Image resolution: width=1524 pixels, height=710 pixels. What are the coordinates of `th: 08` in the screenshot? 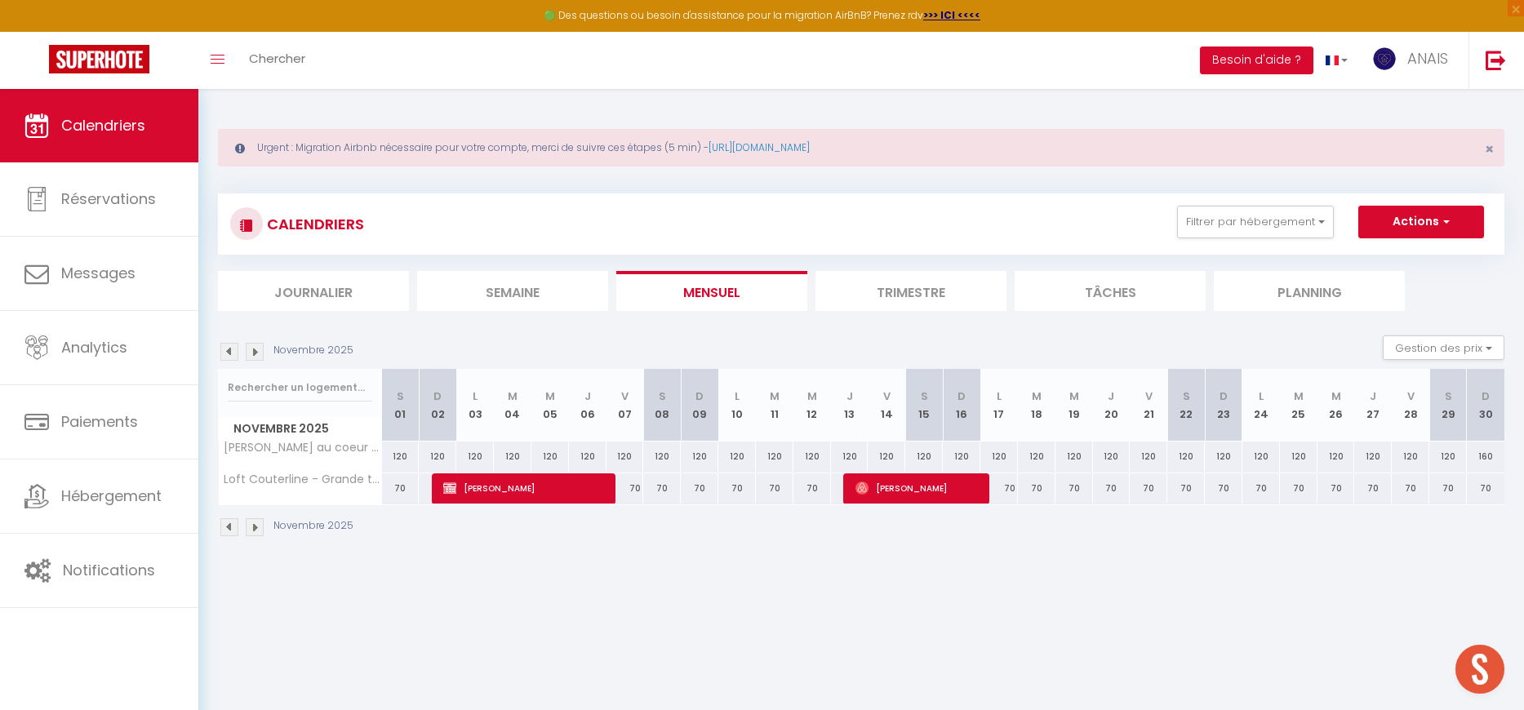 It's located at (662, 405).